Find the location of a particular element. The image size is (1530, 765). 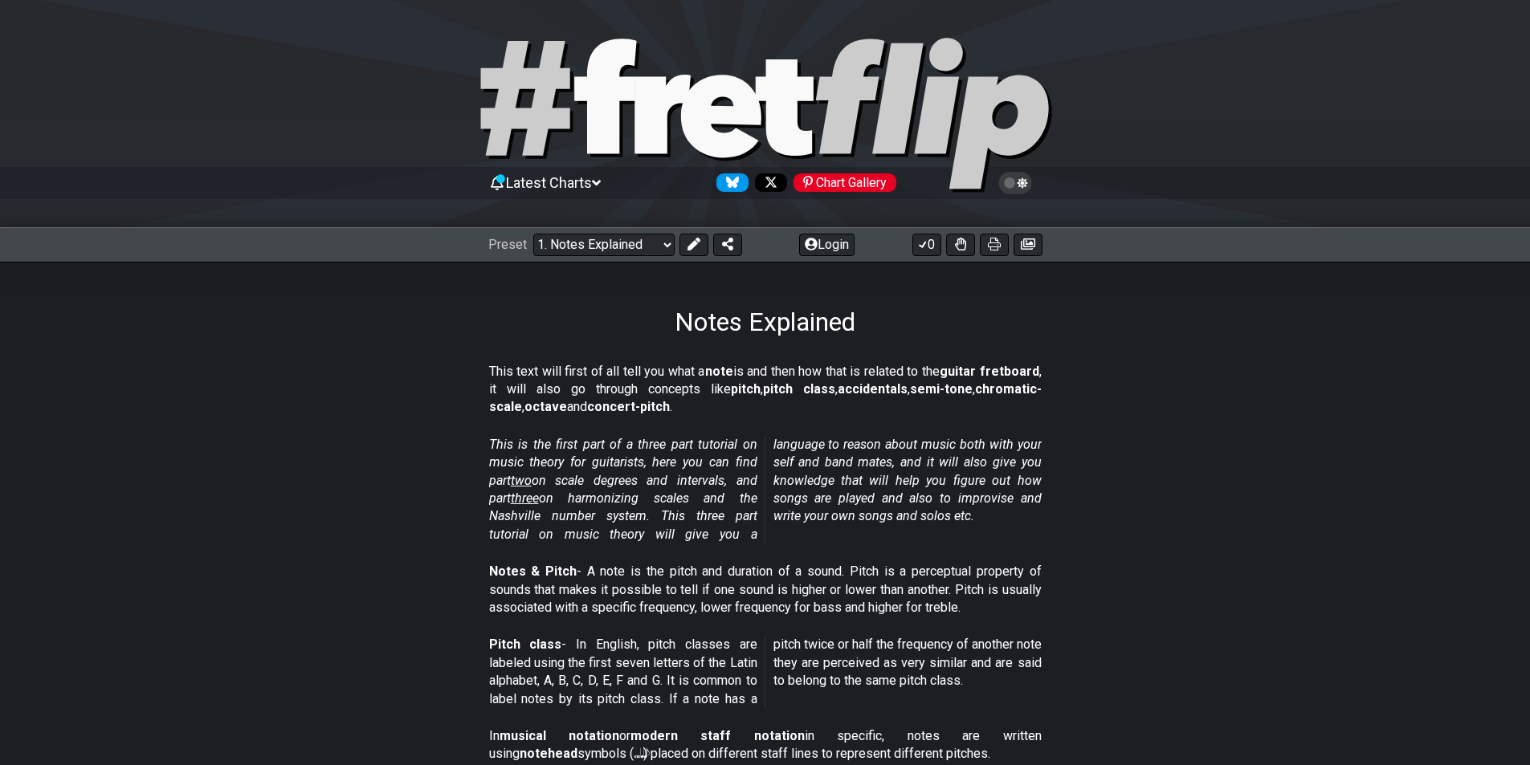

button: Share Preset is located at coordinates (728, 245).